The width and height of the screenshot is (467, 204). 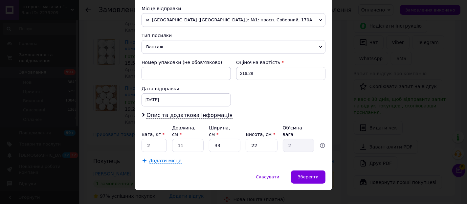 I want to click on label: Висота, см, so click(x=261, y=134).